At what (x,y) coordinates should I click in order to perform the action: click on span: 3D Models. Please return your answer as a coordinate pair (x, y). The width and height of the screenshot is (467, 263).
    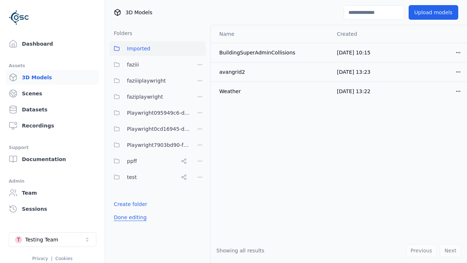
    Looking at the image, I should click on (139, 12).